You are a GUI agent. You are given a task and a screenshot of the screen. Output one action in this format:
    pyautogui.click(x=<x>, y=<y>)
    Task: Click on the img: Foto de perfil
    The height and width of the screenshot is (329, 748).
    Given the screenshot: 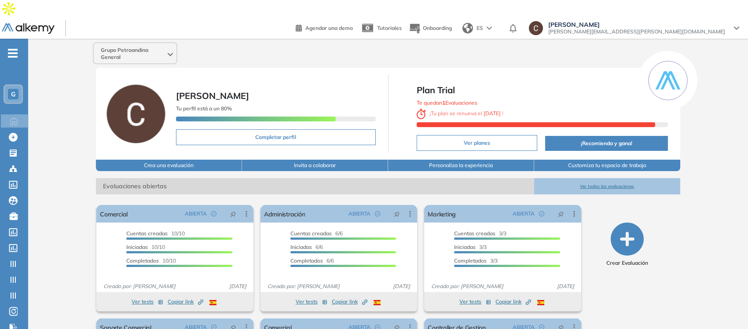 What is the action you would take?
    pyautogui.click(x=136, y=114)
    